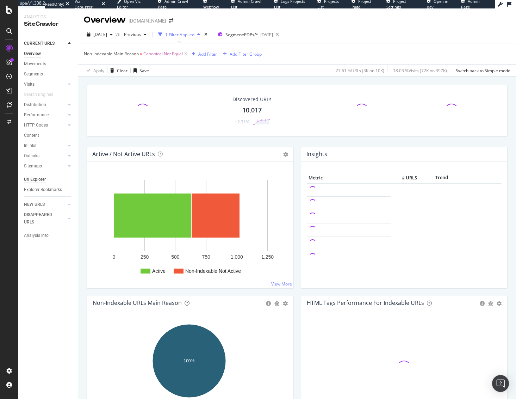  I want to click on a: Overview, so click(48, 54).